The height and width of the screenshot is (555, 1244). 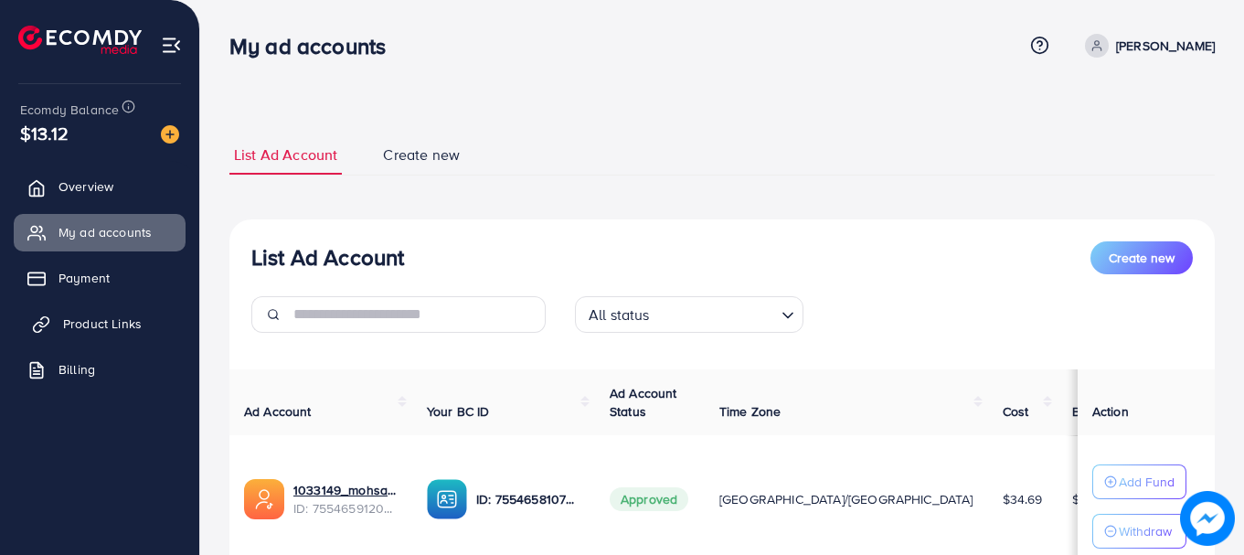 I want to click on p: ID: 7554658107222540295, so click(x=528, y=499).